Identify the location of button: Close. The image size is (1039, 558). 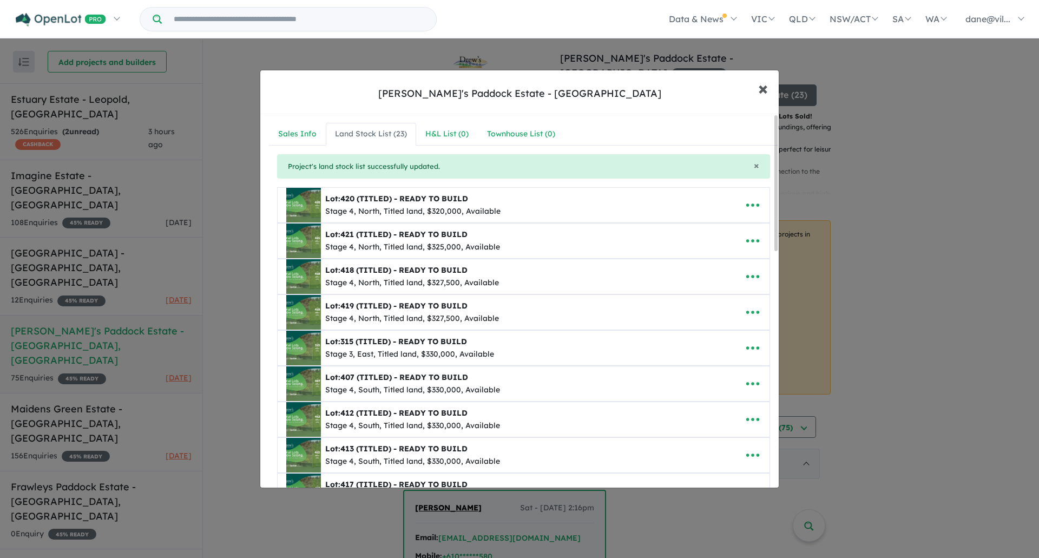
(757, 166).